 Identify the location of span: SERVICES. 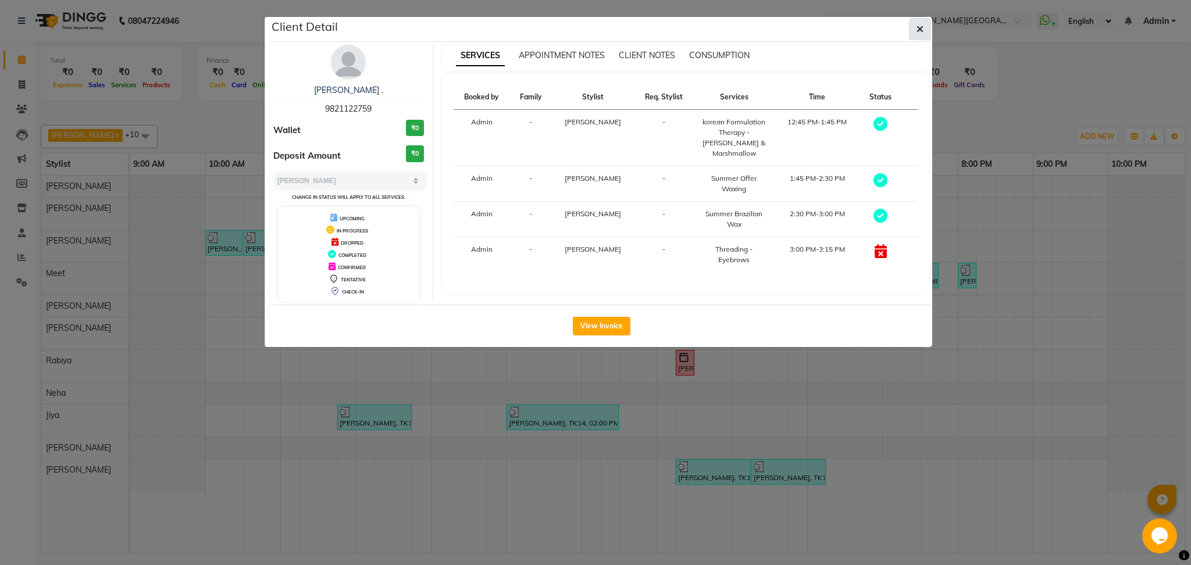
(480, 56).